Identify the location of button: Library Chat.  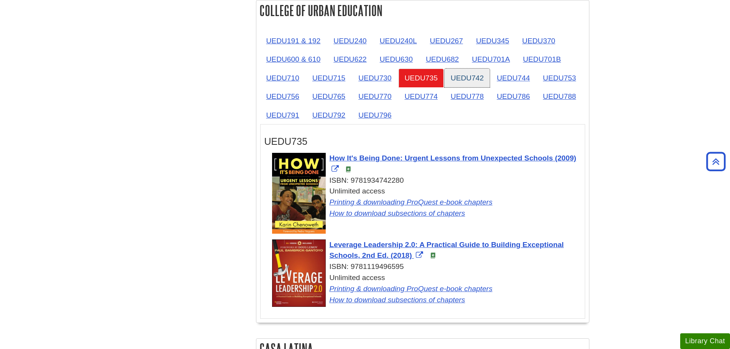
(705, 341).